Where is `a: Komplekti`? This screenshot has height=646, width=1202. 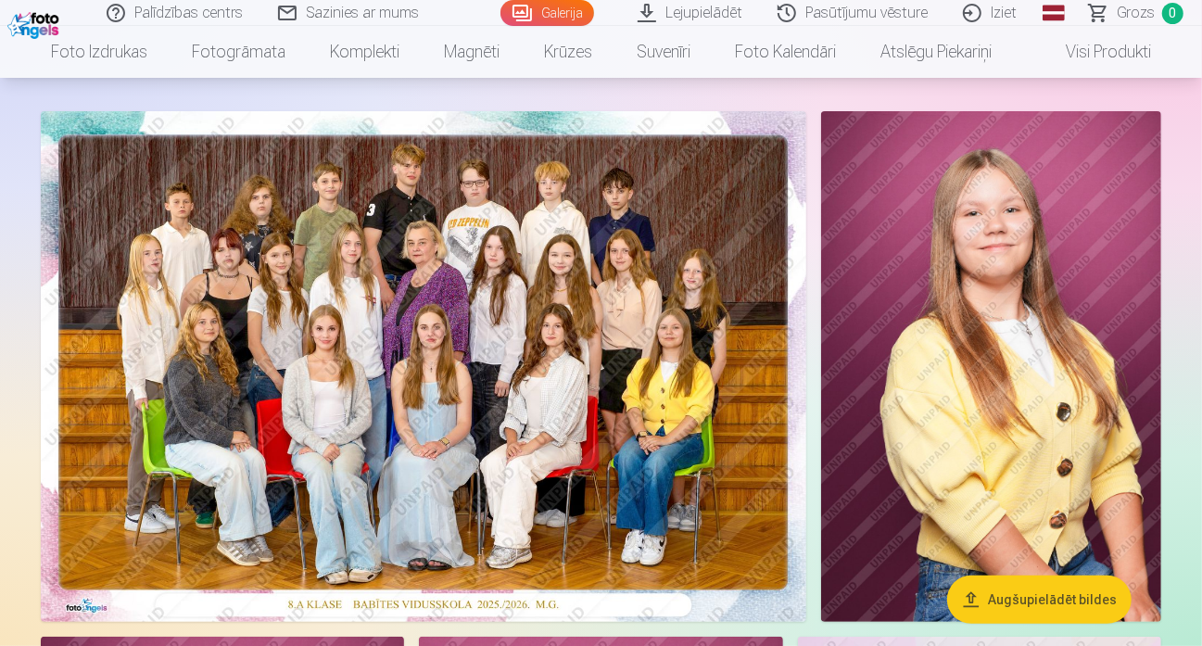
a: Komplekti is located at coordinates (364, 52).